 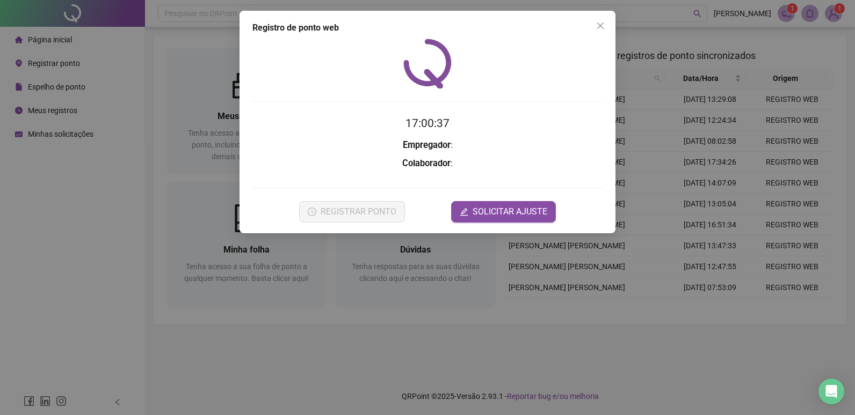 I want to click on img: QRPoint, so click(x=427, y=63).